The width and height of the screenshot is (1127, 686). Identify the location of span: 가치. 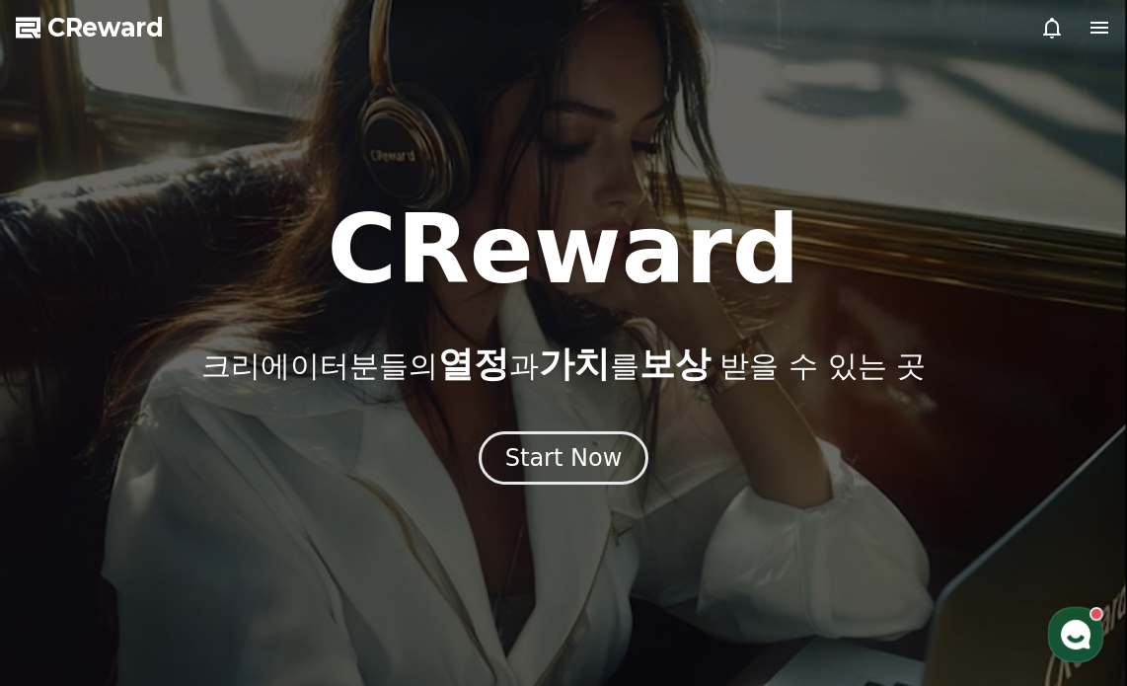
(575, 363).